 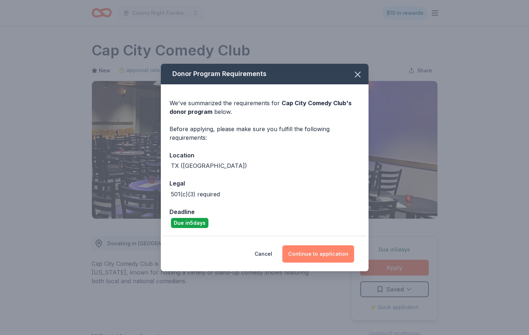 What do you see at coordinates (265, 74) in the screenshot?
I see `div: Donor Program Requirements` at bounding box center [265, 74].